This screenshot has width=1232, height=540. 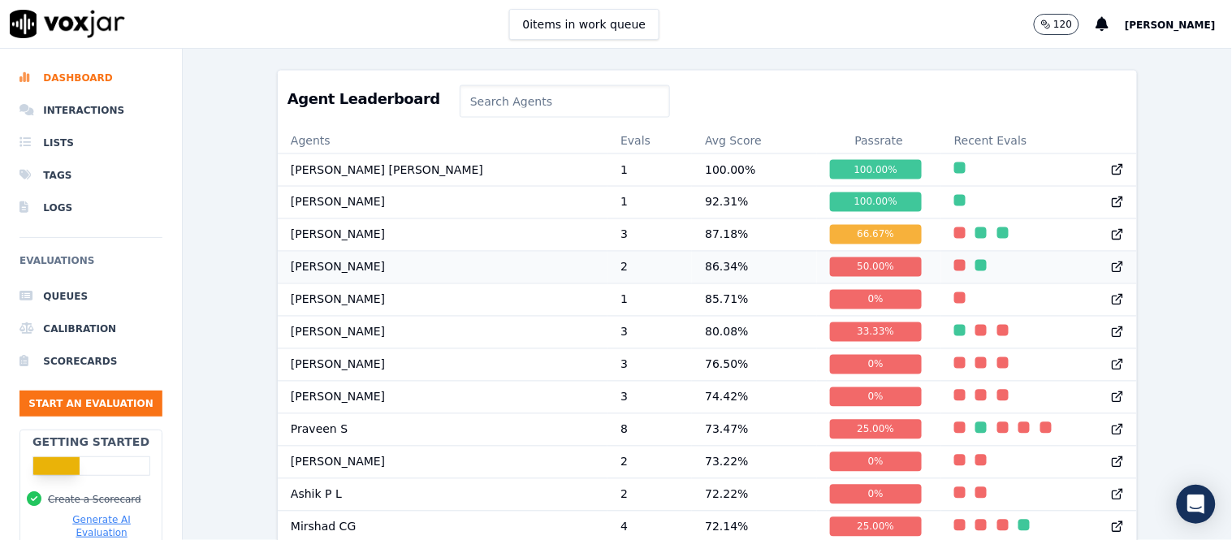 I want to click on a: Lists, so click(x=91, y=143).